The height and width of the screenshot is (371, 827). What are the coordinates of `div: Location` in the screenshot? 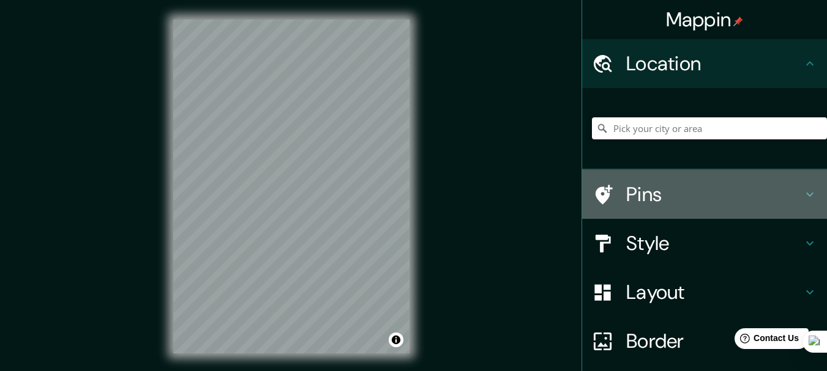 It's located at (704, 64).